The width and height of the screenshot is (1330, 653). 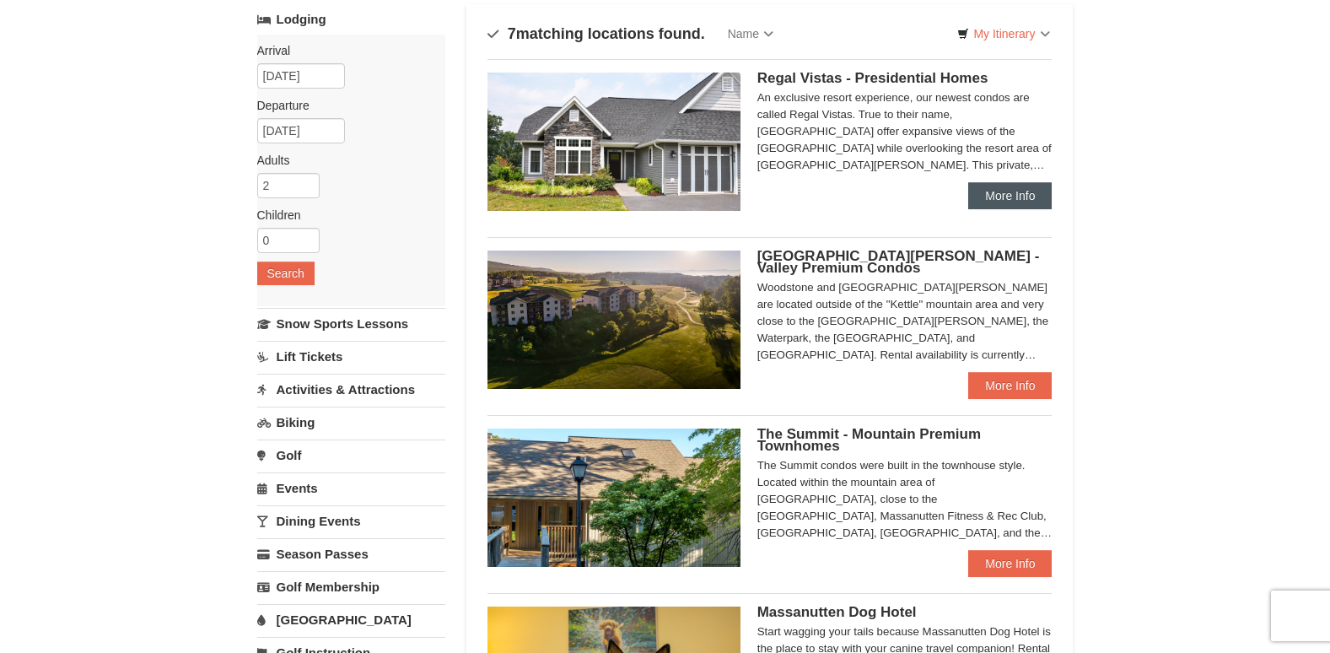 I want to click on a: Lodging, so click(x=351, y=19).